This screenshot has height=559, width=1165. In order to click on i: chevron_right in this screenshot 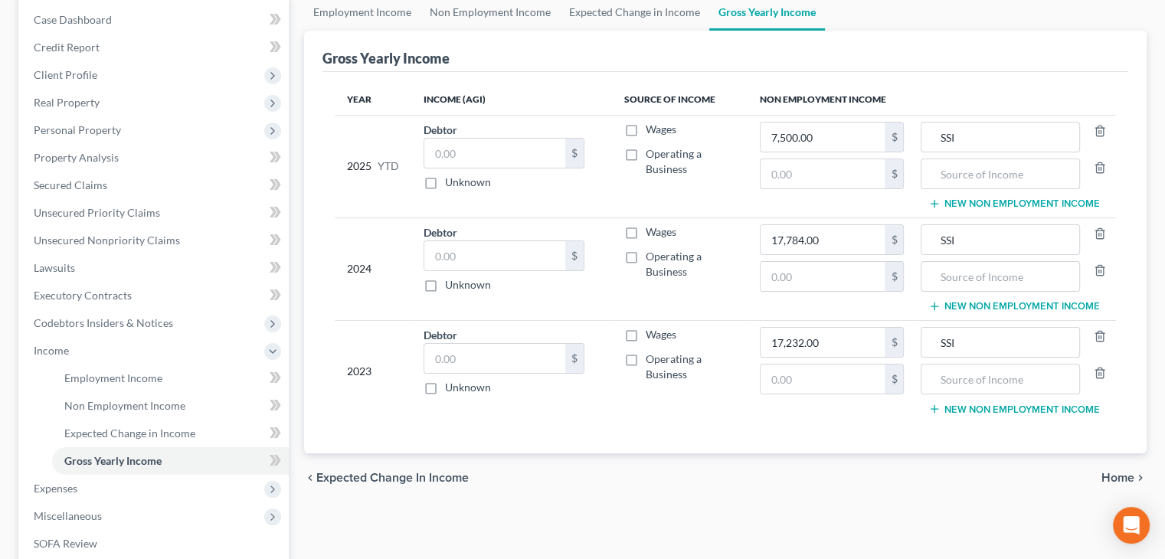, I will do `click(1141, 478)`.